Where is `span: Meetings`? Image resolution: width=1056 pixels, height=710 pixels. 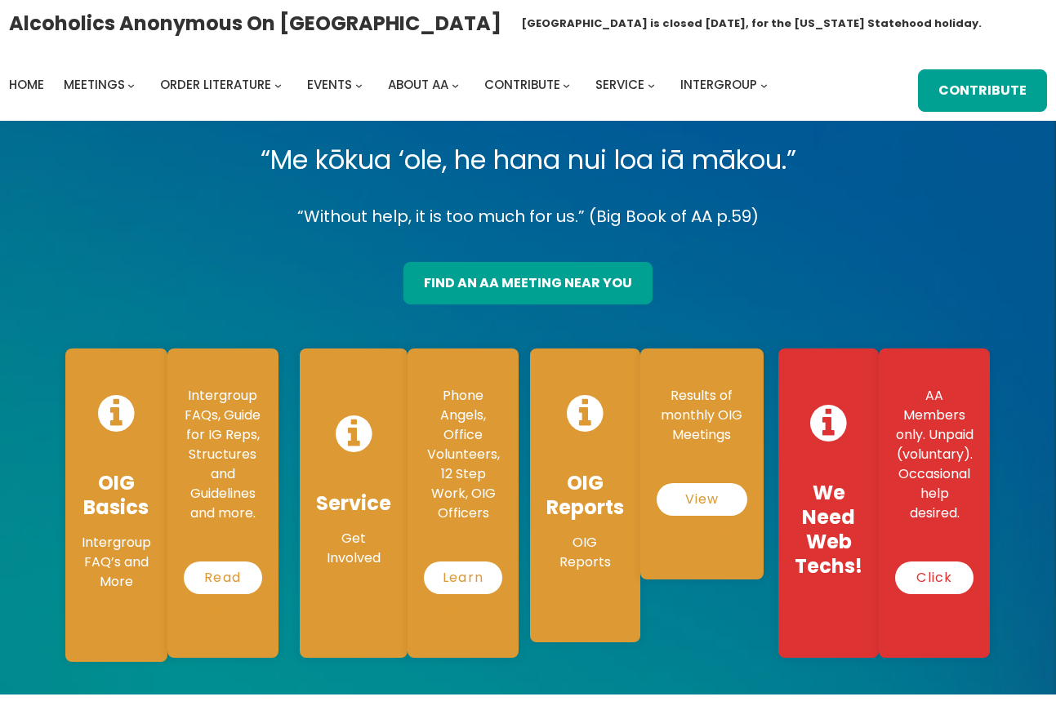
span: Meetings is located at coordinates (94, 84).